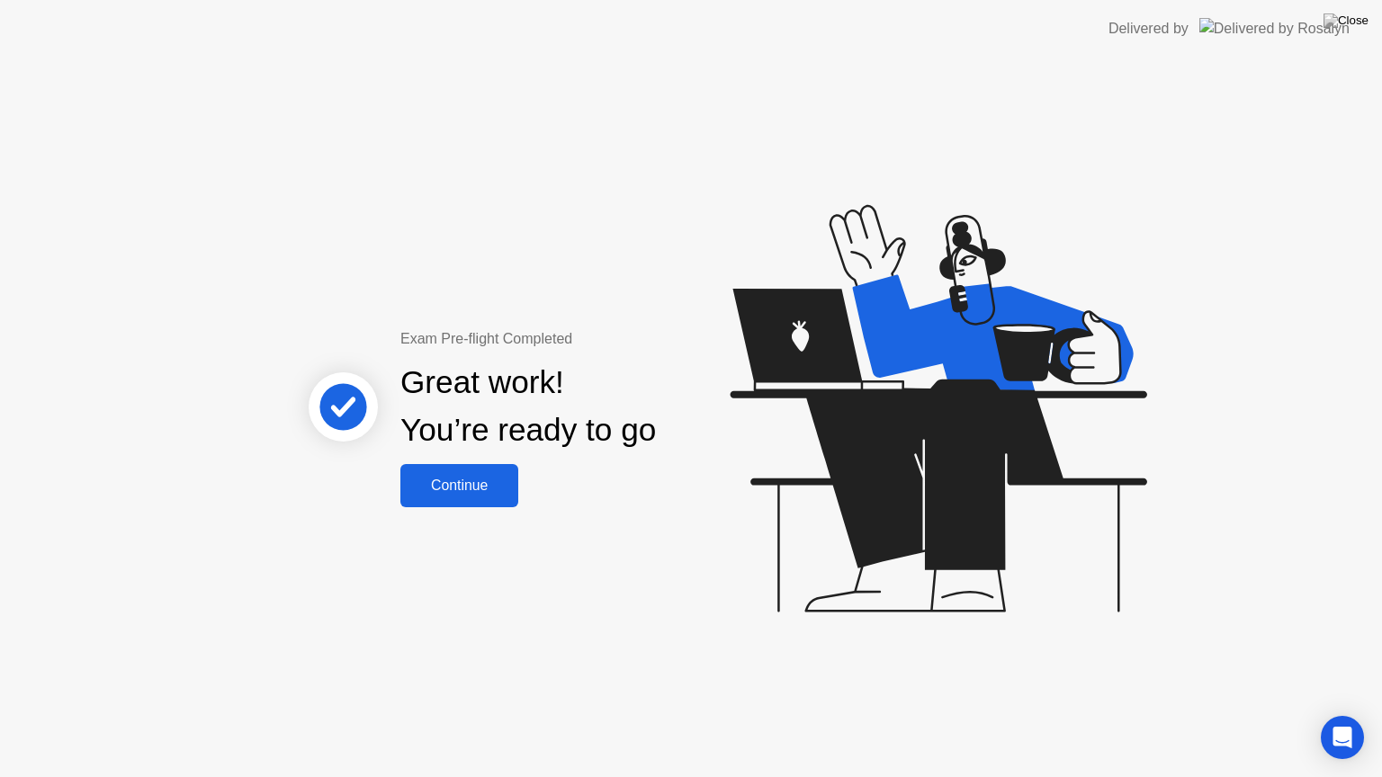 The image size is (1382, 777). What do you see at coordinates (1346, 21) in the screenshot?
I see `img: Close` at bounding box center [1346, 21].